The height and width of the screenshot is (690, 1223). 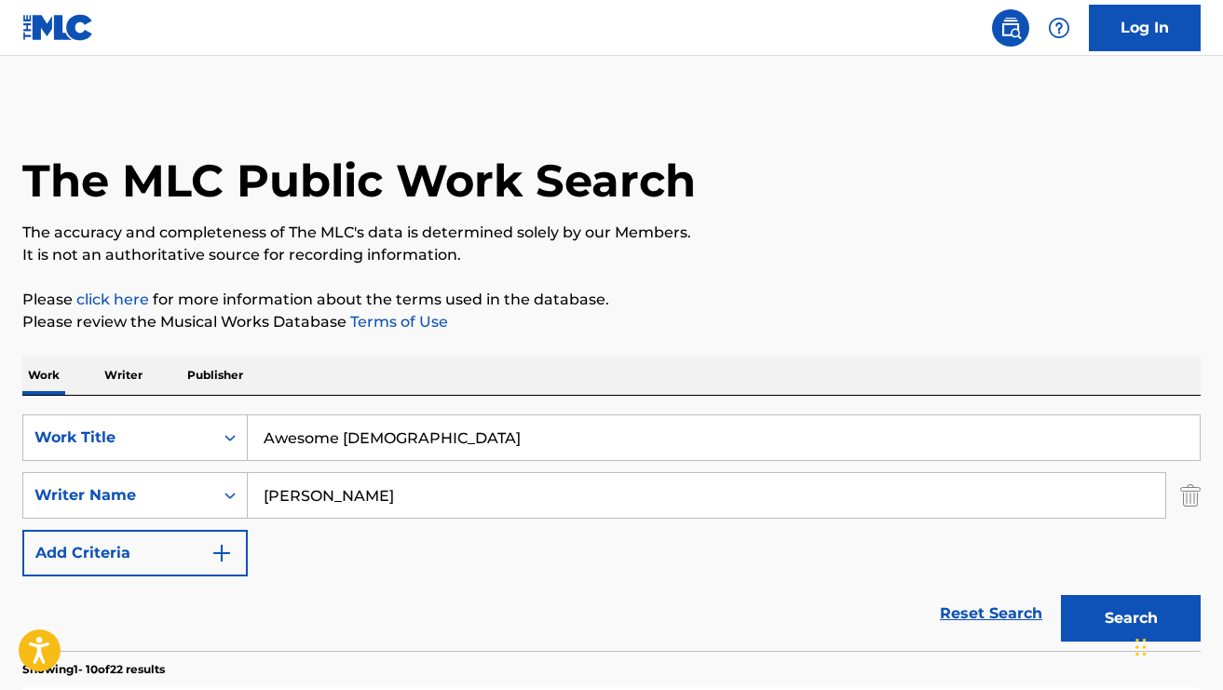 I want to click on div: Chat Widget, so click(x=1176, y=646).